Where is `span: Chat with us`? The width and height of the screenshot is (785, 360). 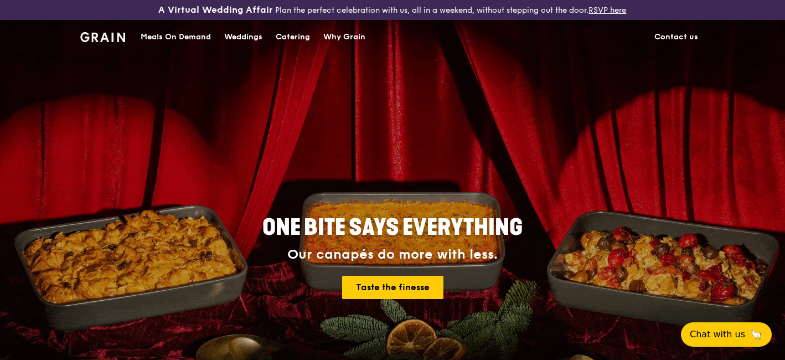
span: Chat with us is located at coordinates (717, 334).